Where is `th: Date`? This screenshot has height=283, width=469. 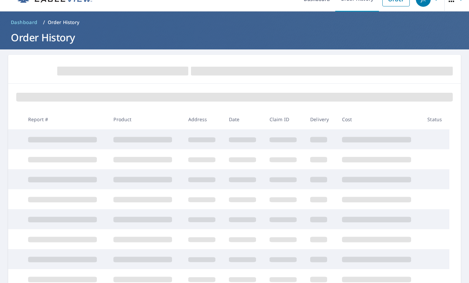 th: Date is located at coordinates (244, 119).